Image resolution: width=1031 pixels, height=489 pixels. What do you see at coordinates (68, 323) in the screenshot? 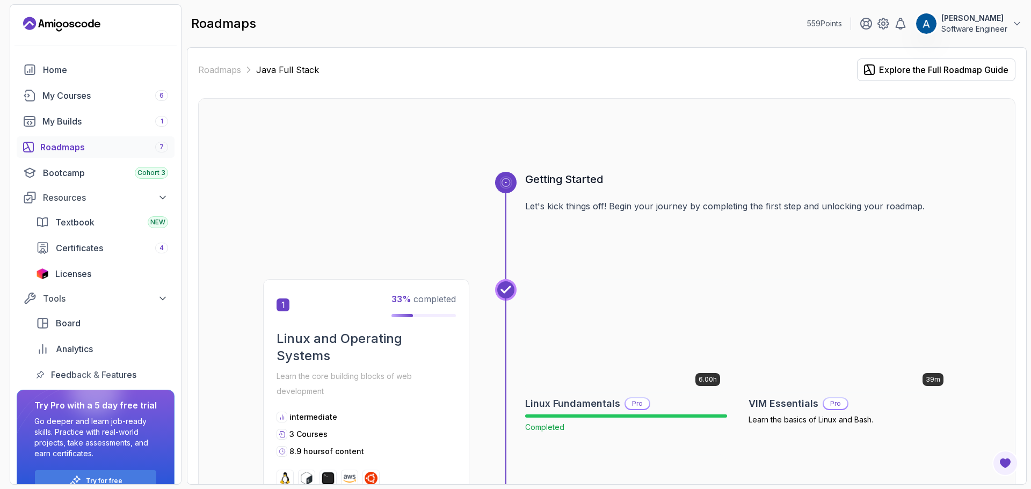
I see `span: Board` at bounding box center [68, 323].